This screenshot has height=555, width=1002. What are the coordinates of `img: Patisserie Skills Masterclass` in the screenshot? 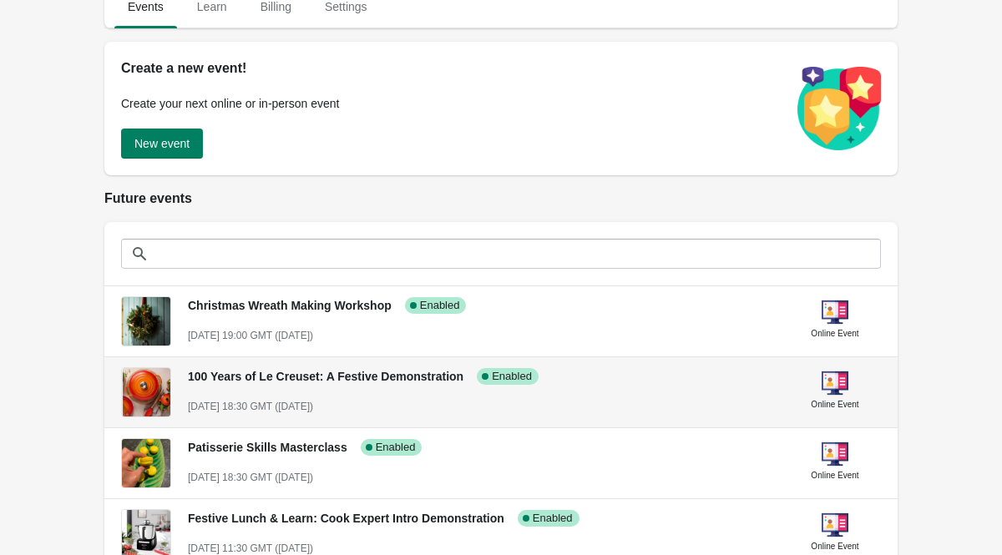 It's located at (146, 463).